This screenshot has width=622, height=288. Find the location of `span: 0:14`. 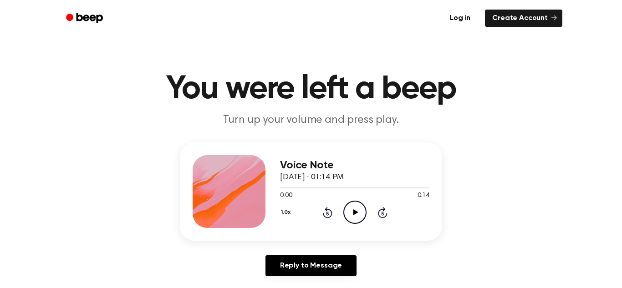

span: 0:14 is located at coordinates (423, 196).